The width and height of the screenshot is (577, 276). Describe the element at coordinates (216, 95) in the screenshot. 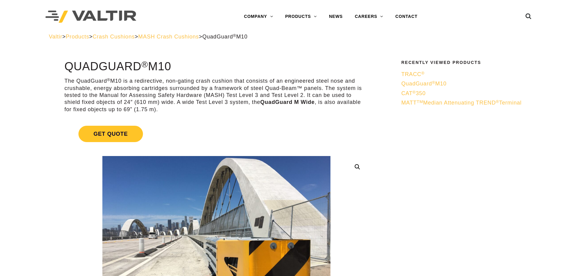

I see `p: The QuadGuard M10 is a redirective, non-gating crash cushion that consists of an engineered steel...` at that location.